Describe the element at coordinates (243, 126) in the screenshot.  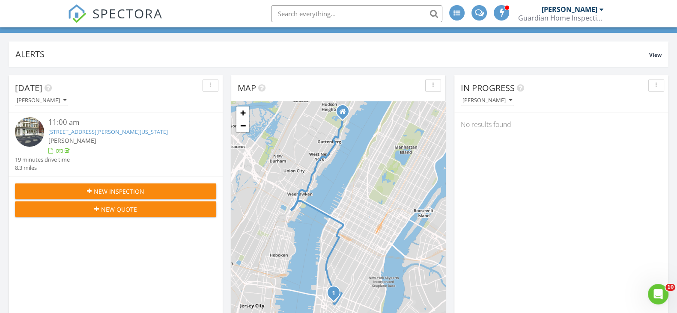
I see `a: Zoom out` at that location.